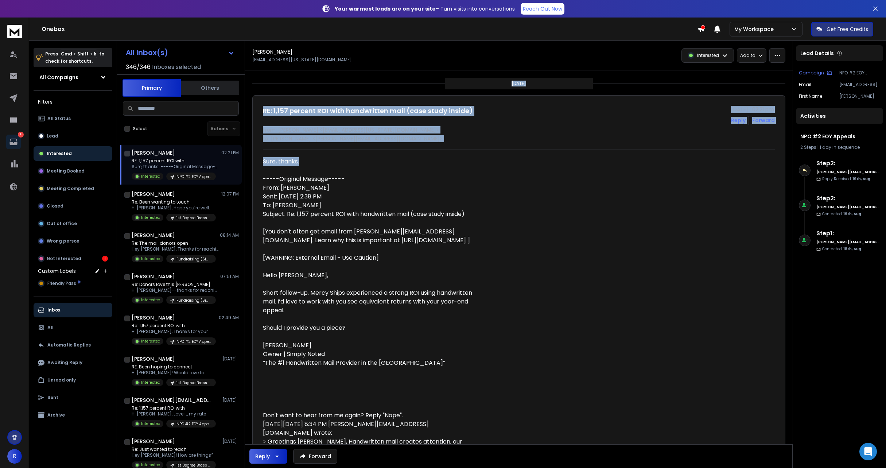 The image size is (886, 468). I want to click on label: Select, so click(140, 129).